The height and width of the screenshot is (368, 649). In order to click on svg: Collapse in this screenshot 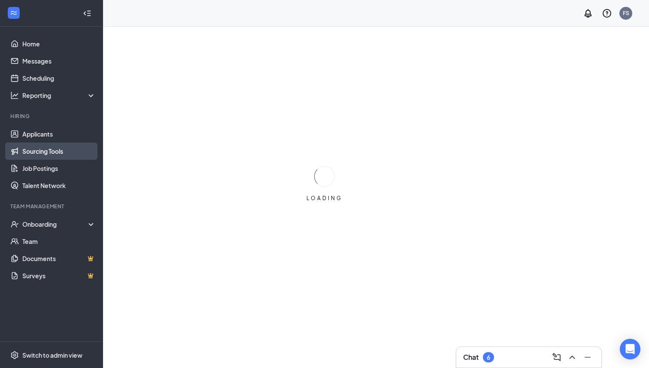, I will do `click(87, 13)`.